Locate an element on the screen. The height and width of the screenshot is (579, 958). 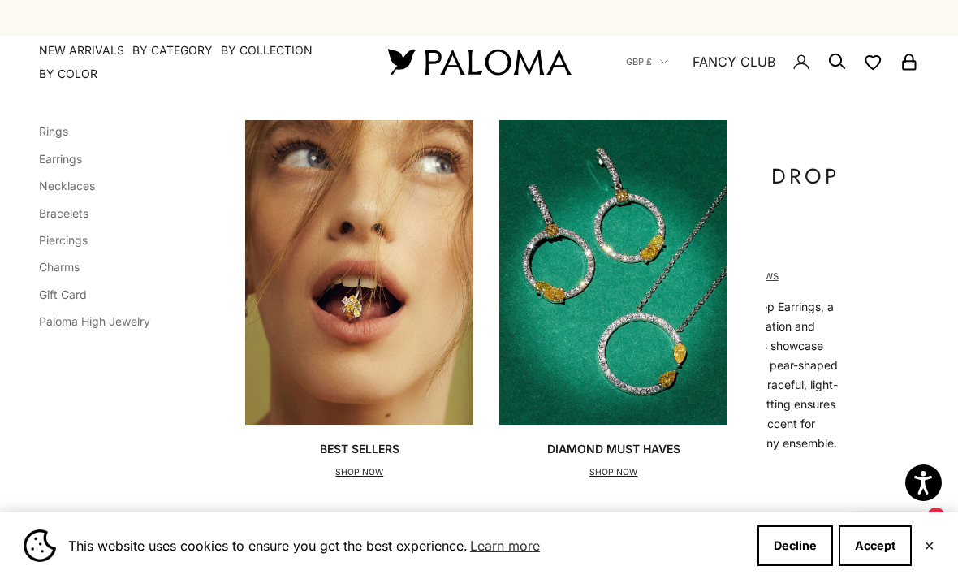
a: Charms is located at coordinates (59, 266).